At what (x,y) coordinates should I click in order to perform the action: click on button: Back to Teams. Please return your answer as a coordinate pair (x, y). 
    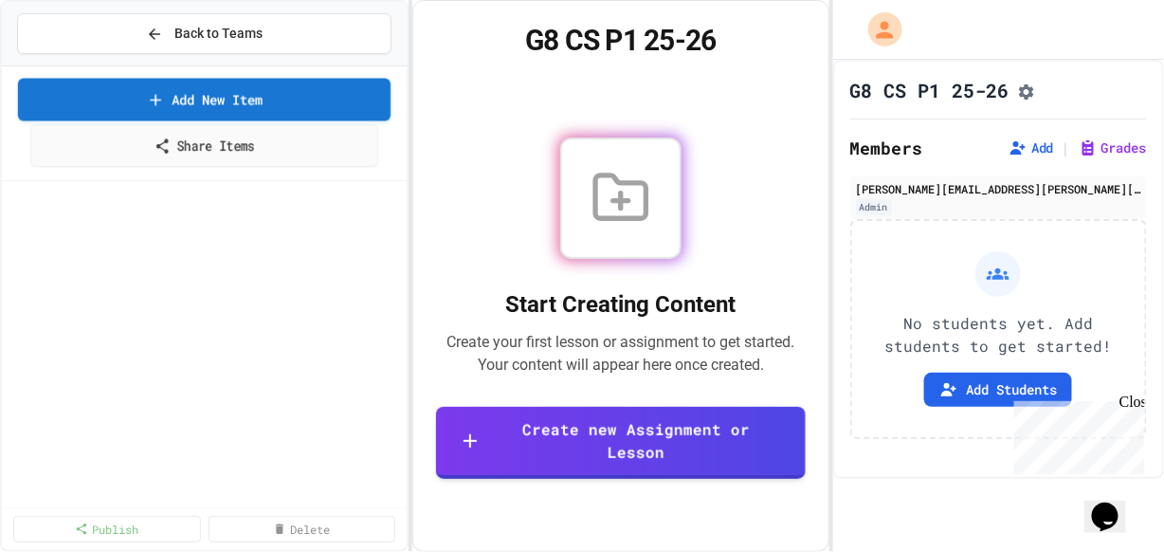
    Looking at the image, I should click on (204, 33).